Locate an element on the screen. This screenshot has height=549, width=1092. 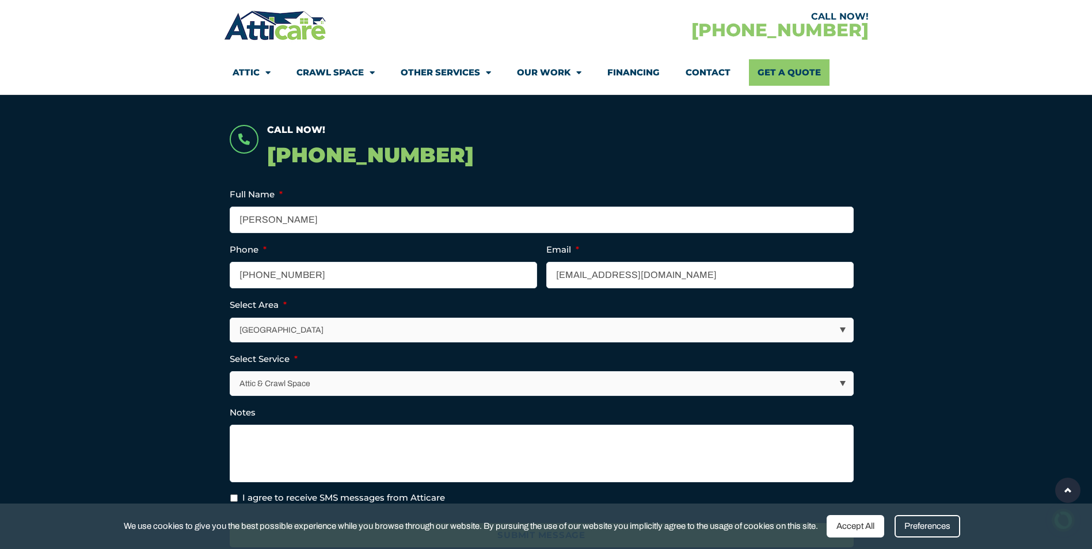
label: Full Name is located at coordinates (256, 195).